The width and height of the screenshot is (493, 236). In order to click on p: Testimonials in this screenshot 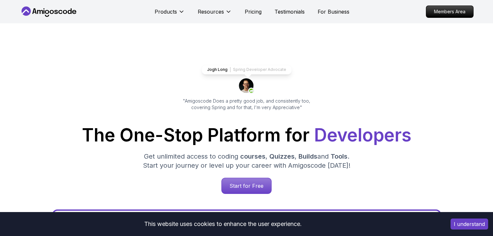, I will do `click(289, 12)`.